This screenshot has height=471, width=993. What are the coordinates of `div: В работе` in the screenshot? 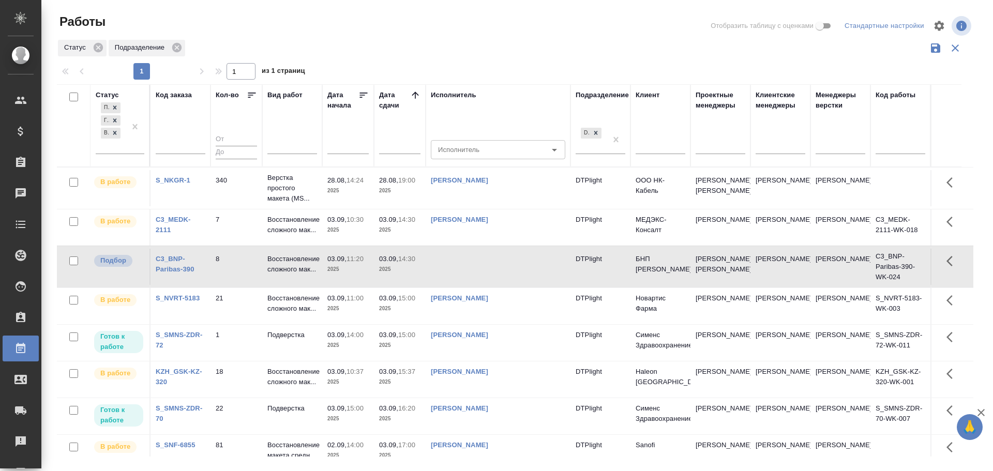 It's located at (105, 133).